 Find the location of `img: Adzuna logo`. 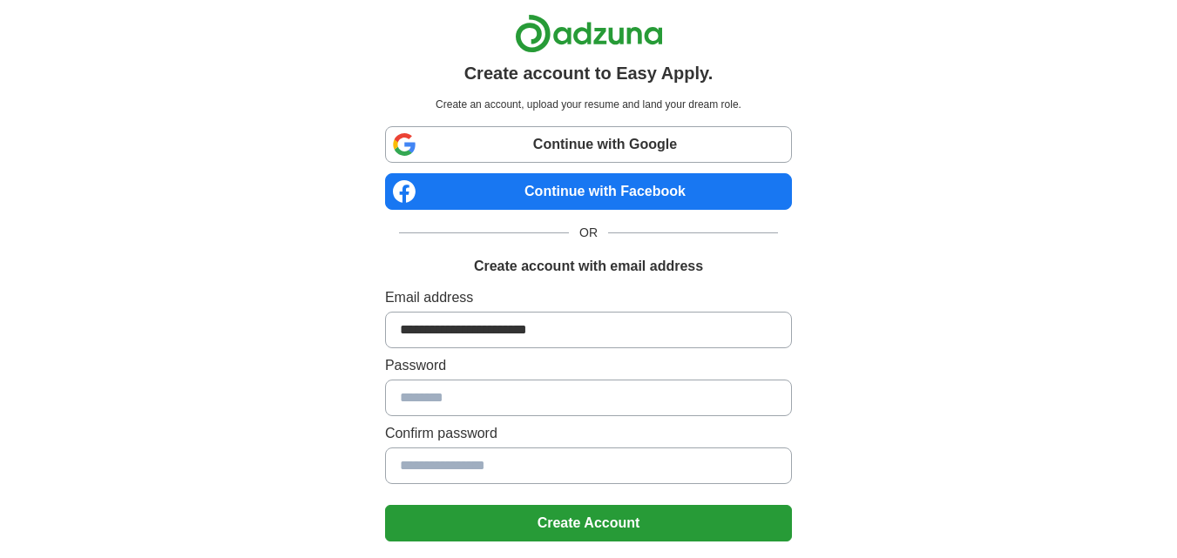

img: Adzuna logo is located at coordinates (589, 33).